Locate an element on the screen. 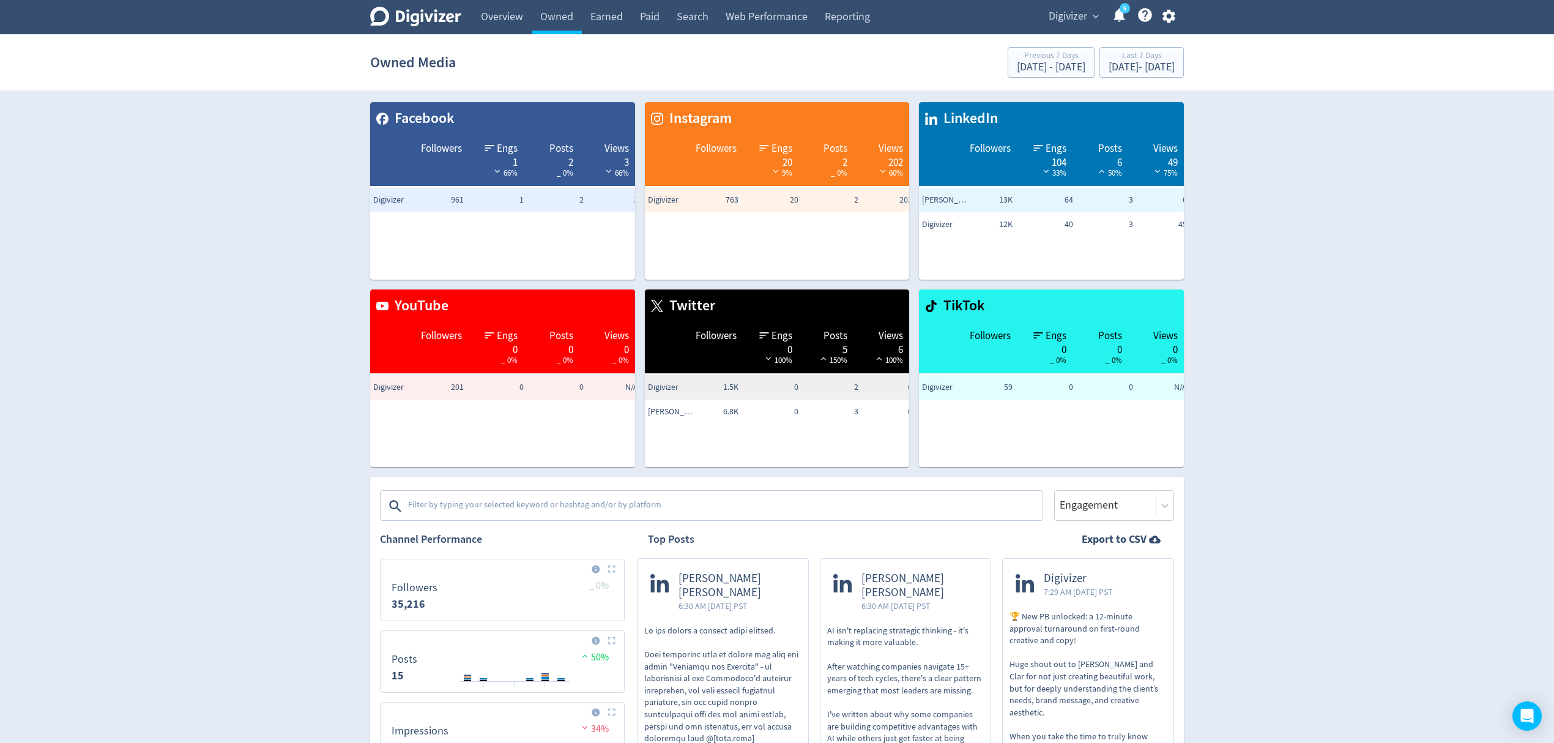  text: 30/09 is located at coordinates (545, 690).